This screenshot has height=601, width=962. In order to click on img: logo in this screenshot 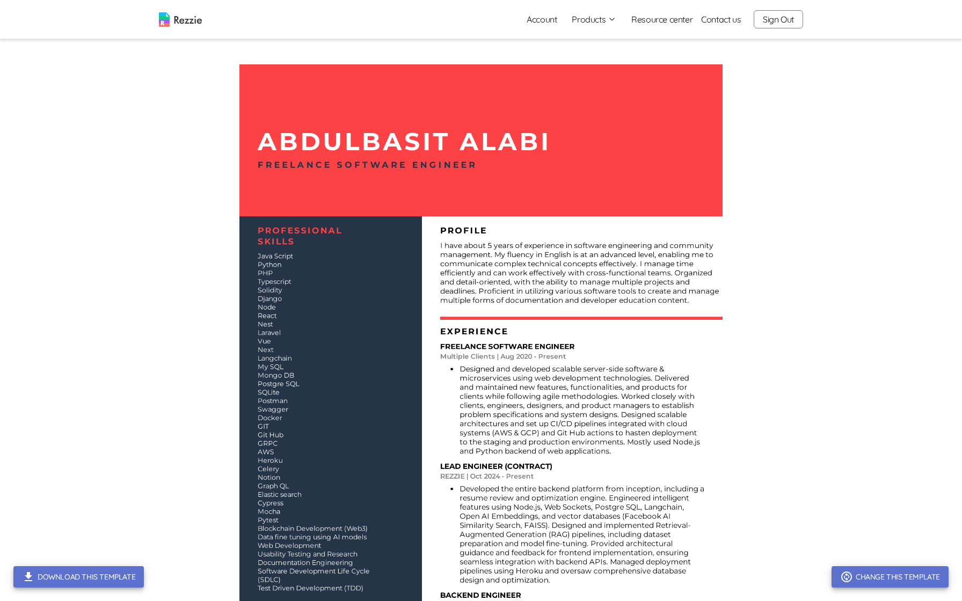, I will do `click(180, 19)`.